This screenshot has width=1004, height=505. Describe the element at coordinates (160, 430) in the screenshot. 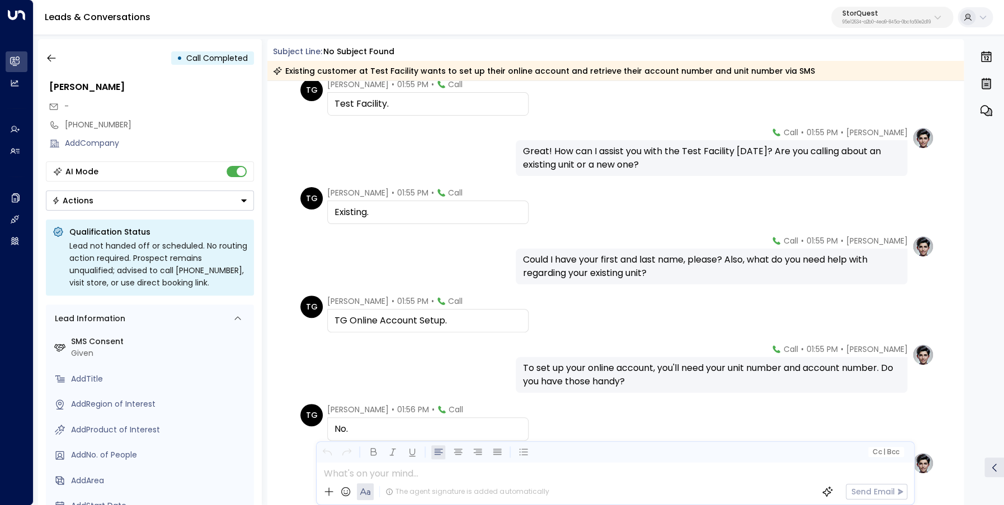

I see `div: AddProduct of Interest` at that location.